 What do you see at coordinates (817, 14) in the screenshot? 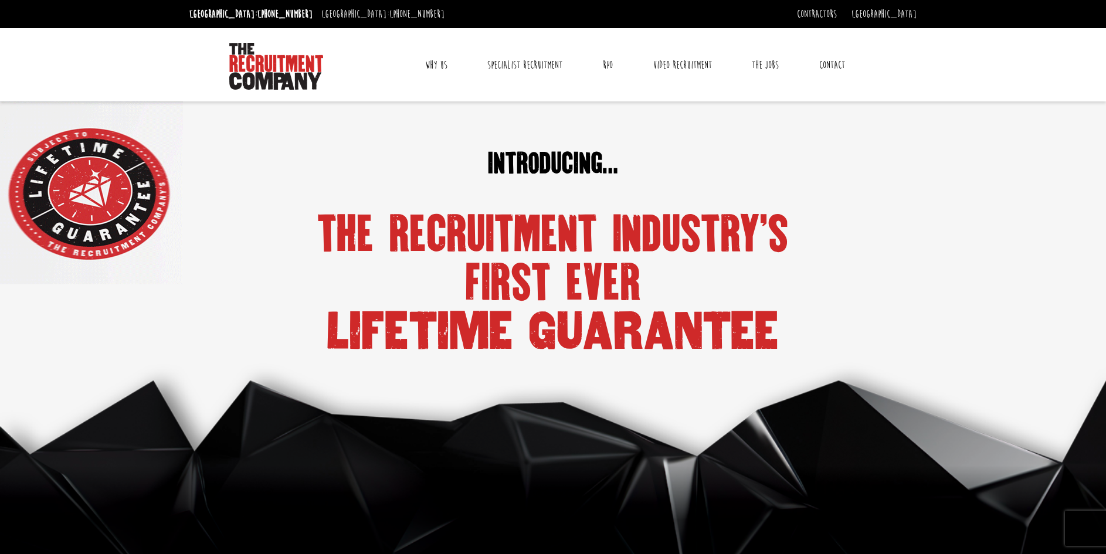
I see `a: Contractors` at bounding box center [817, 14].